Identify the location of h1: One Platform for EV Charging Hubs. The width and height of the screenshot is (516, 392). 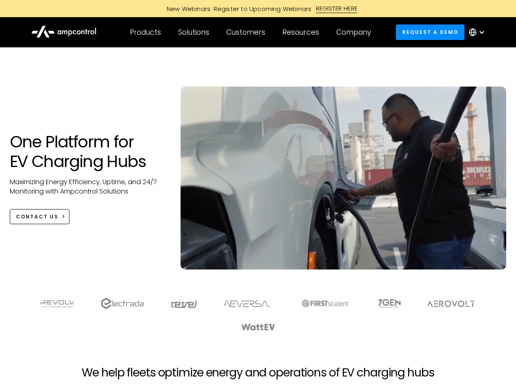
(87, 152).